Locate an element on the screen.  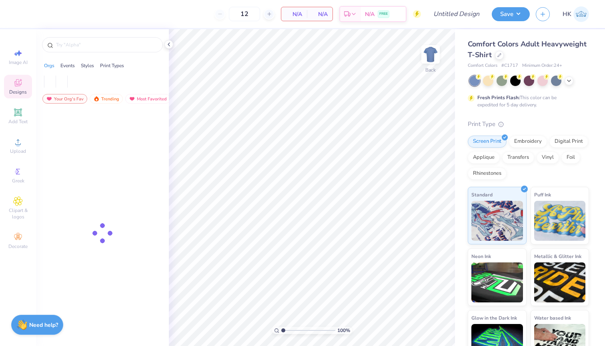
div: This color can be expedited for 5 day delivery. is located at coordinates (526, 101).